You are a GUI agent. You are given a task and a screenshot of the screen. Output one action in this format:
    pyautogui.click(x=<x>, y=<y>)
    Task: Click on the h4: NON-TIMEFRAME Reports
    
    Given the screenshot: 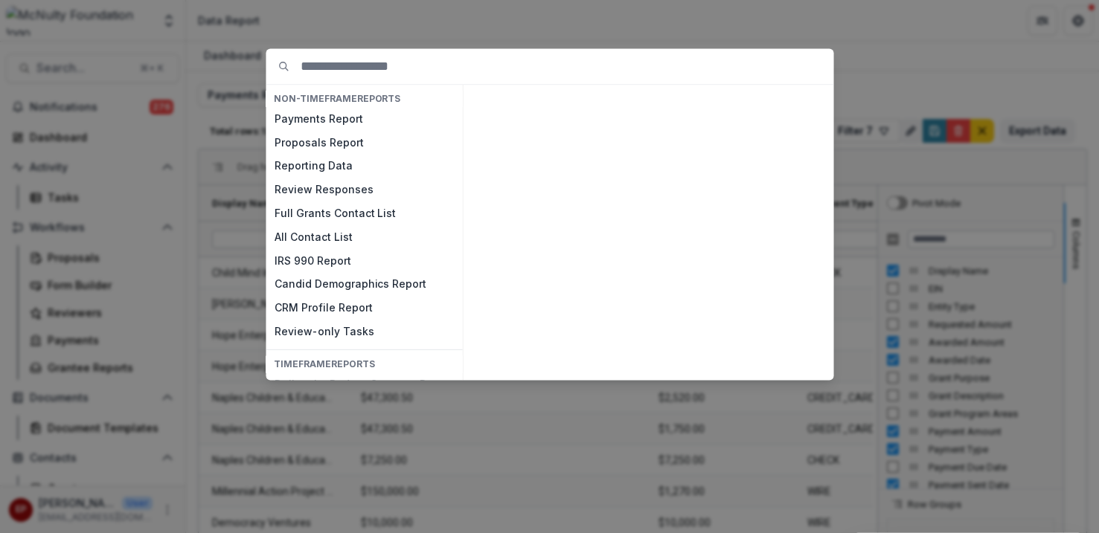 What is the action you would take?
    pyautogui.click(x=364, y=99)
    